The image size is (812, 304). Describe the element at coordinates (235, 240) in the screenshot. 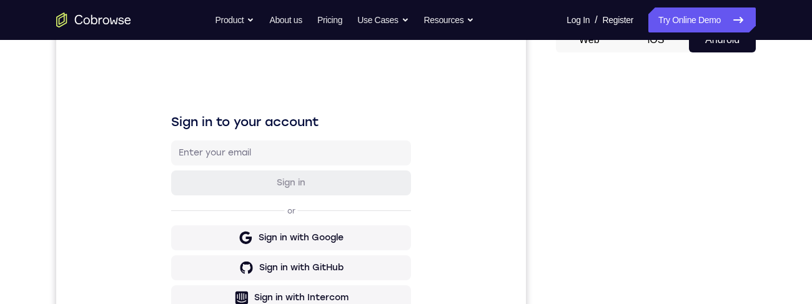

I see `button: Sign in with GitHub` at that location.